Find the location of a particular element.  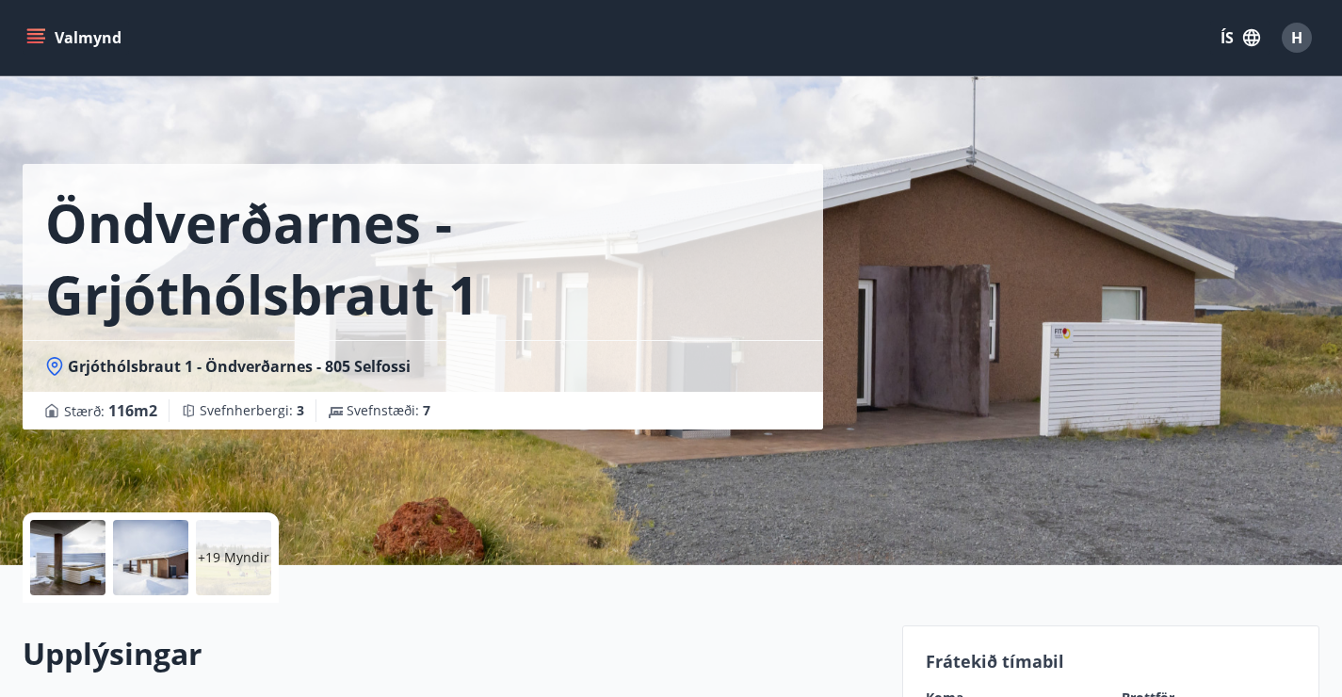

p: Frátekið tímabil is located at coordinates (1110, 661).